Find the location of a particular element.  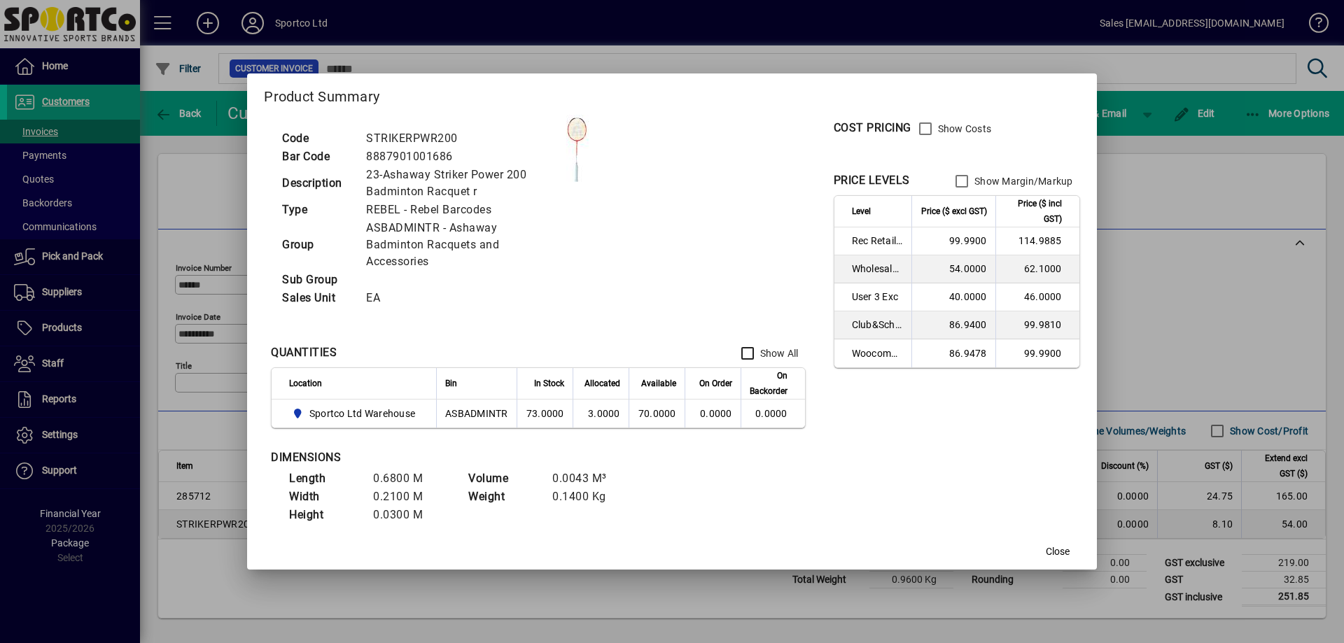

button: Close is located at coordinates (1058, 552).